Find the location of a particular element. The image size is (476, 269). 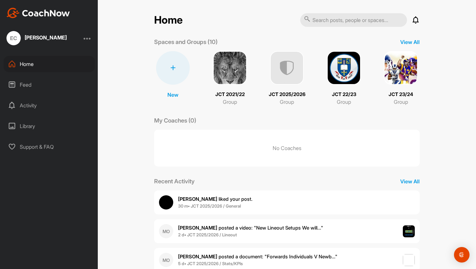

img: user avatar is located at coordinates (166, 203).